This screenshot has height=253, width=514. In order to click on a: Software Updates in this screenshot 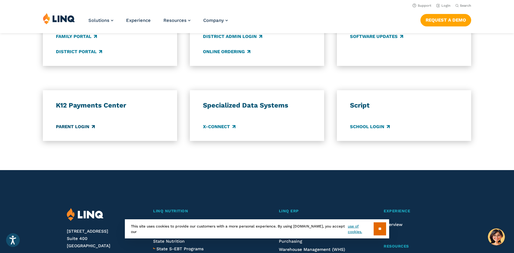, I will do `click(376, 37)`.